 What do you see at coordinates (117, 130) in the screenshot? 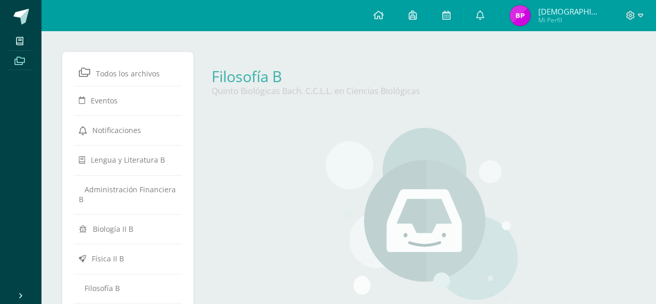
I see `span: Notificaciones` at bounding box center [117, 130].